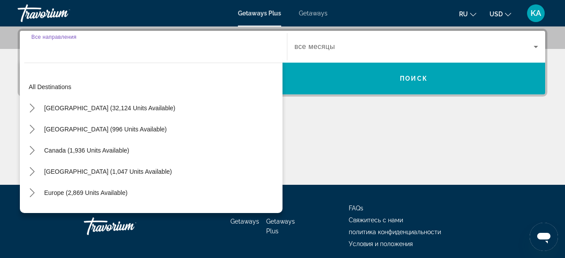 The image size is (565, 258). I want to click on span: FAQs, so click(356, 208).